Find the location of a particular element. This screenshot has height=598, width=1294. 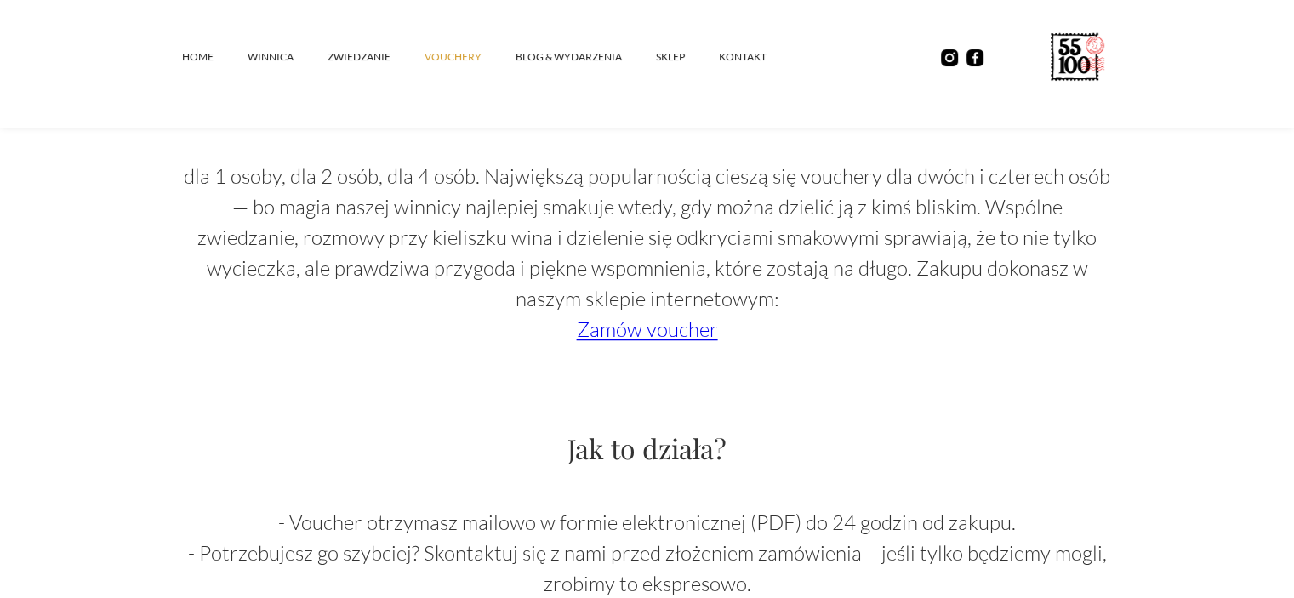

h3: Jak to działa? is located at coordinates (648, 448).